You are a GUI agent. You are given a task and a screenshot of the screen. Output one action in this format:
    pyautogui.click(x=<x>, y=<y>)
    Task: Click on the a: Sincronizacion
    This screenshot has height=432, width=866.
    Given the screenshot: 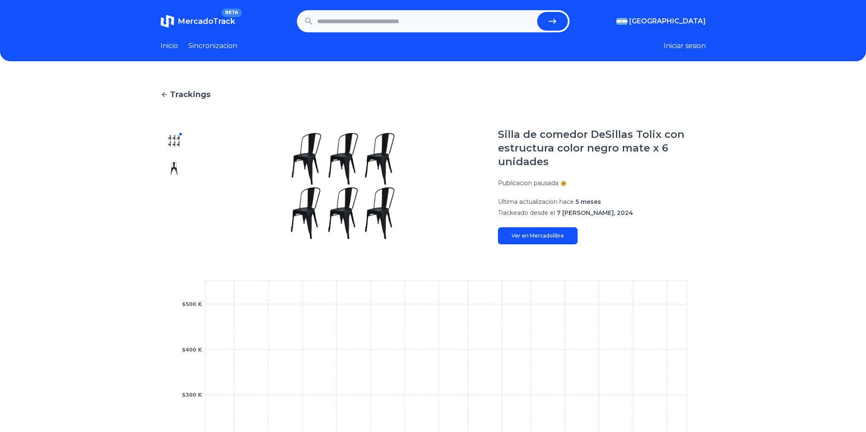 What is the action you would take?
    pyautogui.click(x=213, y=46)
    